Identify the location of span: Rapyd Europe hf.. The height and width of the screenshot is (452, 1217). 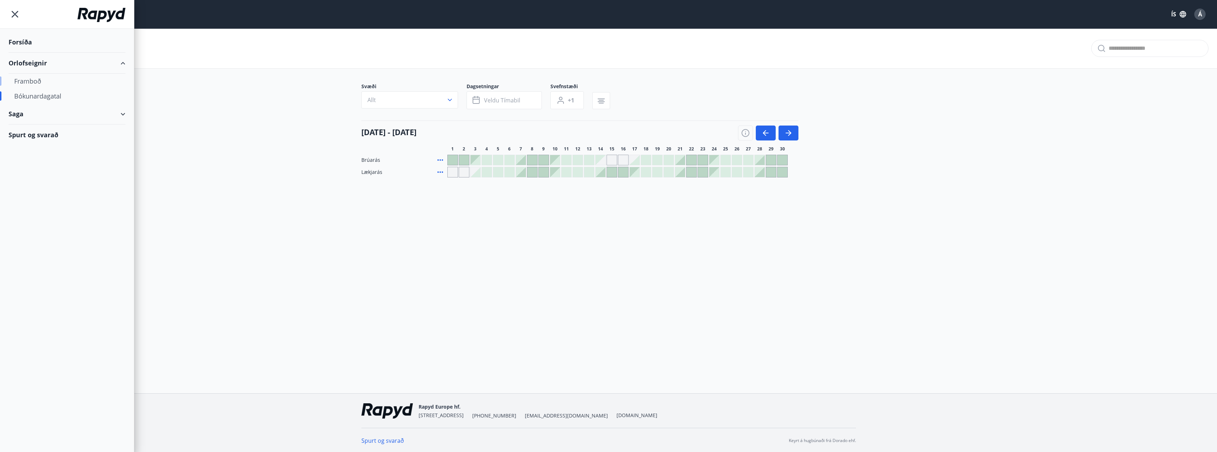
(440, 406).